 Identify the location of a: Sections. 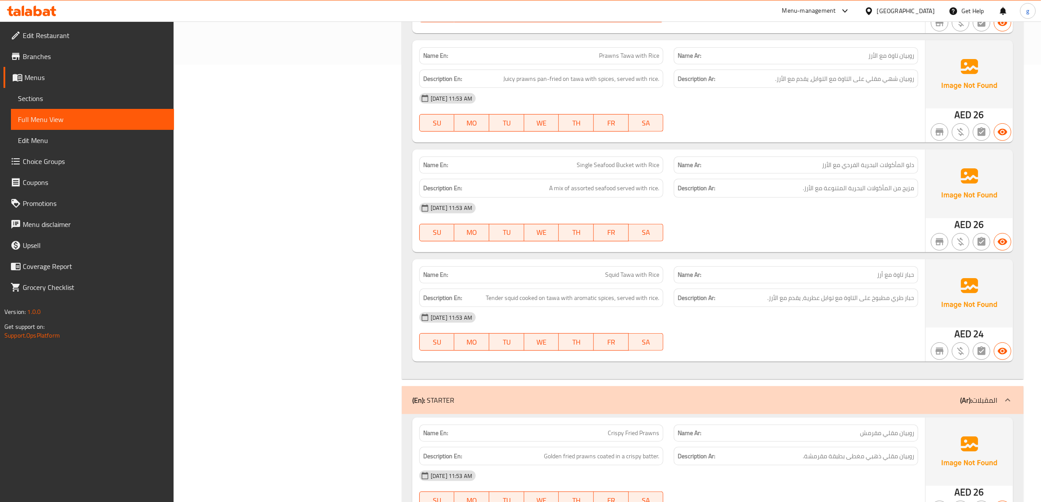
(92, 98).